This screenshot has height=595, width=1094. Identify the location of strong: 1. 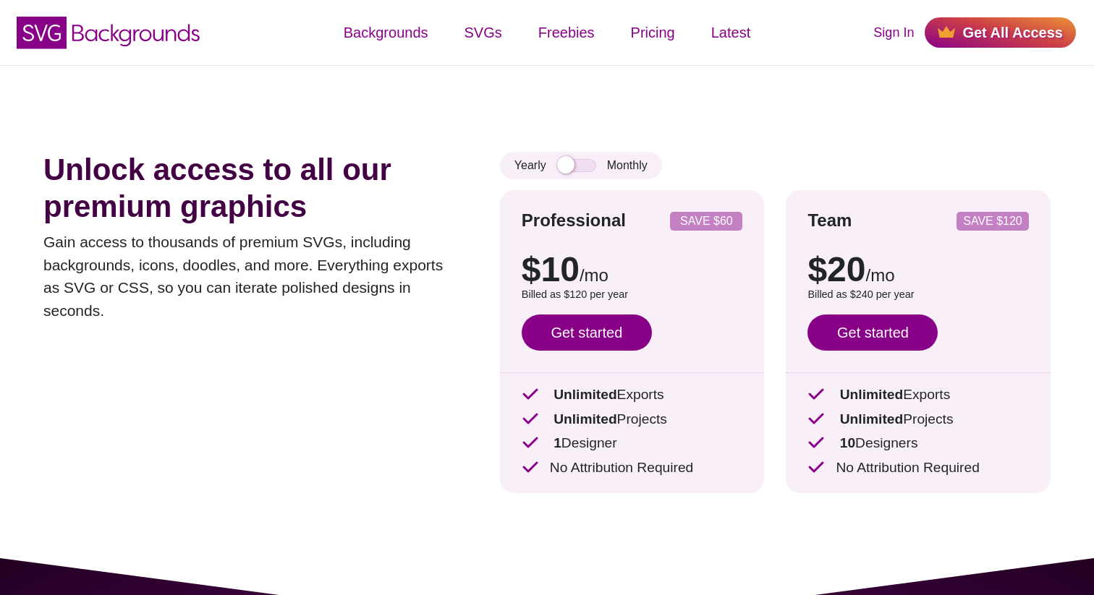
(557, 443).